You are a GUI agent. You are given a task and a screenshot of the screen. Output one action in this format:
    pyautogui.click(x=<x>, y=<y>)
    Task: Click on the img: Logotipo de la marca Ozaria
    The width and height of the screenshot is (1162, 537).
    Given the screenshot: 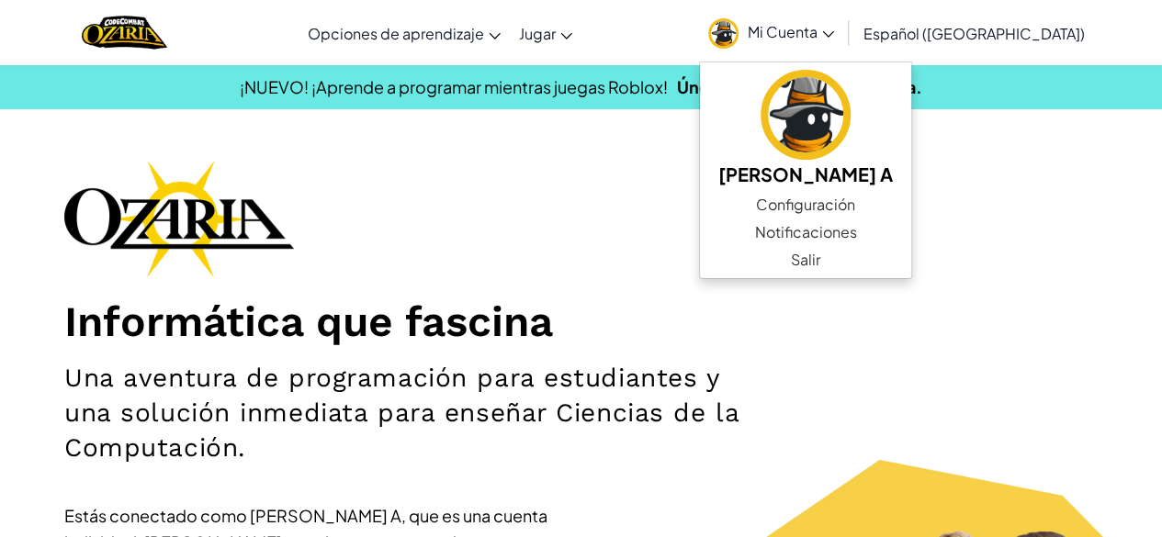 What is the action you would take?
    pyautogui.click(x=179, y=219)
    